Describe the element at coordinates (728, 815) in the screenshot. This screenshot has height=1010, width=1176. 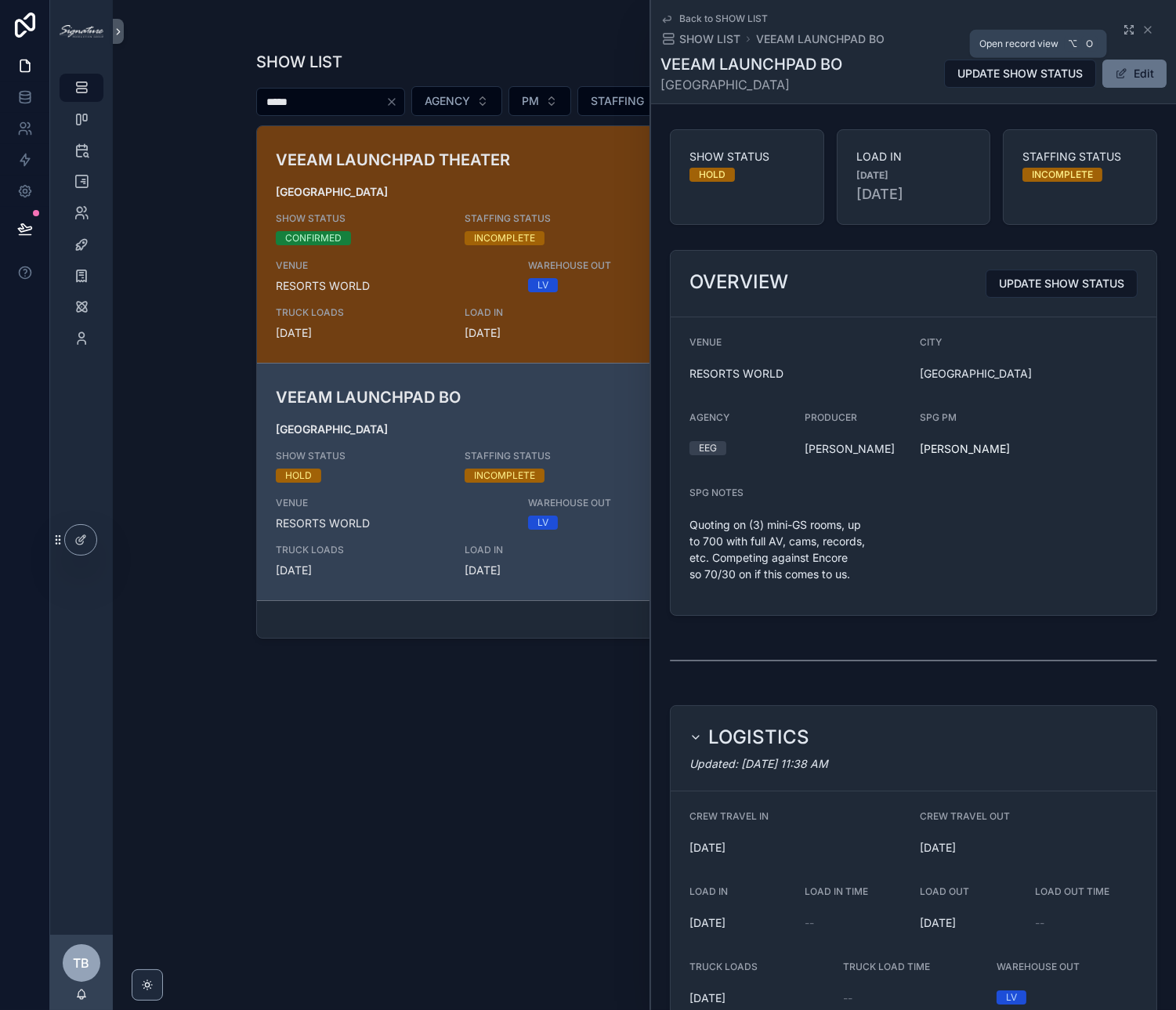
I see `span: CREW TRAVEL IN` at that location.